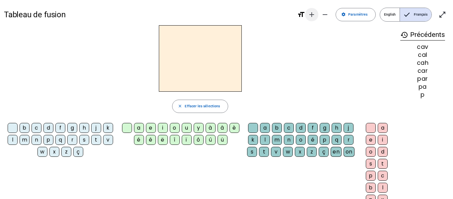 This screenshot has height=199, width=453. What do you see at coordinates (235, 128) in the screenshot?
I see `div: è` at bounding box center [235, 128].